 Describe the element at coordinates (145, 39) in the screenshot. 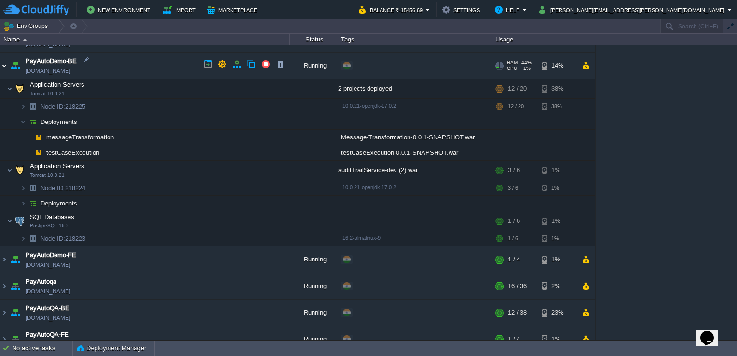

I see `div: Name` at that location.